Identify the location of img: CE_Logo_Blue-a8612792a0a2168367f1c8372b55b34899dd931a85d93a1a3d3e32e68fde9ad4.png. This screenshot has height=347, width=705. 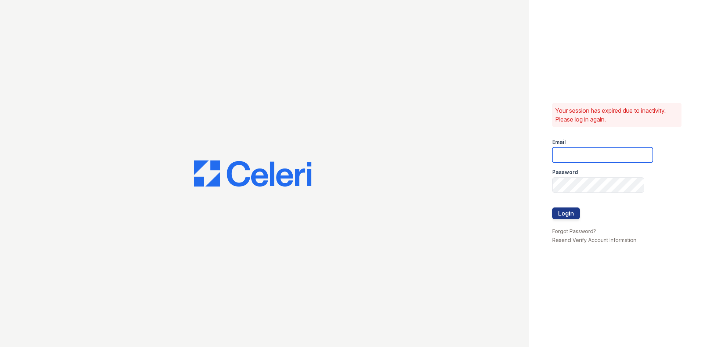
(253, 174).